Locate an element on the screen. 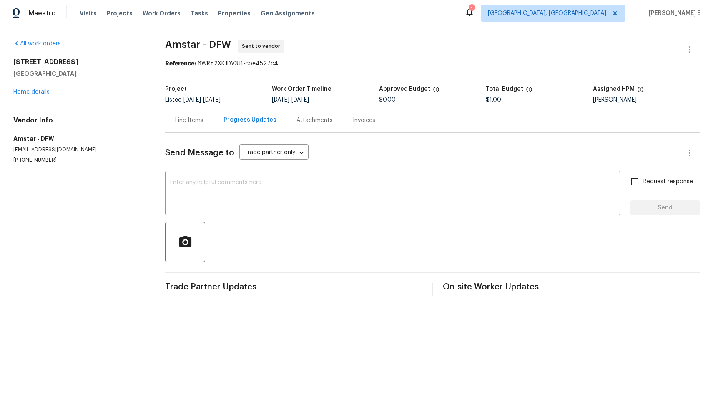  span: Projects is located at coordinates (120, 13).